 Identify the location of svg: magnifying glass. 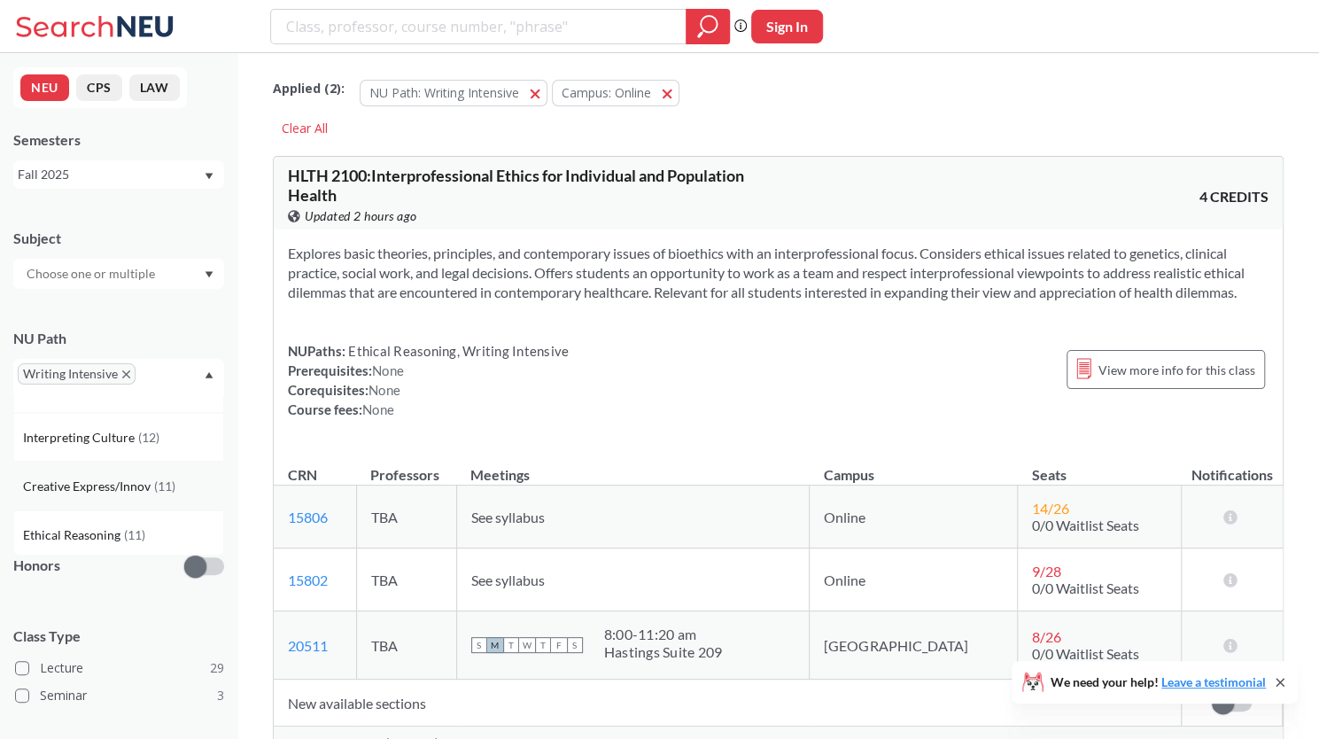
(708, 27).